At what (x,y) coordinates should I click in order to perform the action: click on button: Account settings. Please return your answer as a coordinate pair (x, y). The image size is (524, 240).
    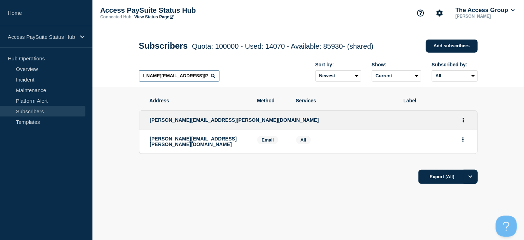
    Looking at the image, I should click on (440, 13).